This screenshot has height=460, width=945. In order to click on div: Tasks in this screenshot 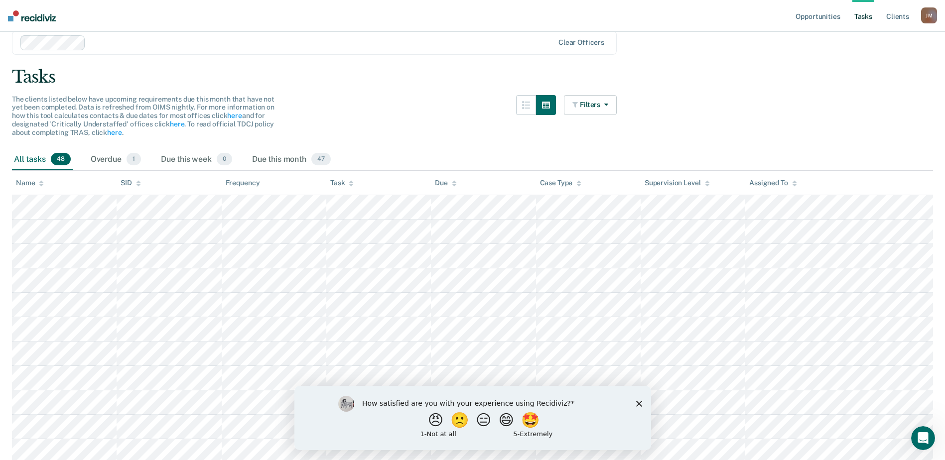, I will do `click(472, 77)`.